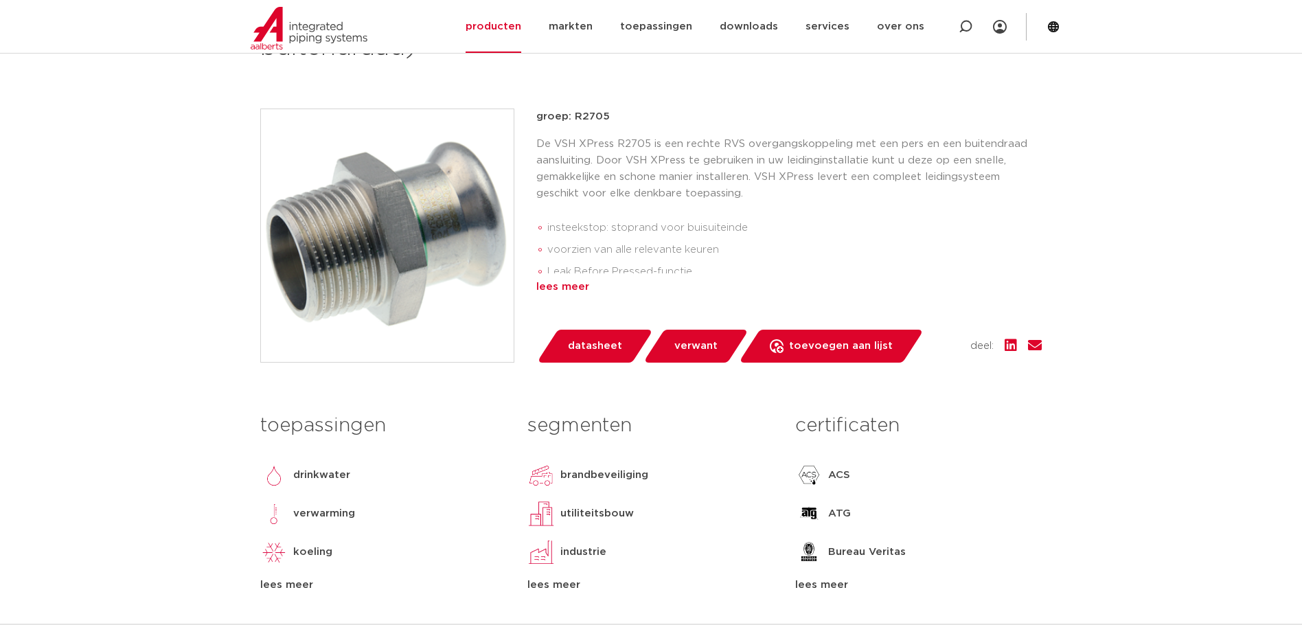 This screenshot has width=1302, height=625. What do you see at coordinates (604, 475) in the screenshot?
I see `p: brandbeveiliging` at bounding box center [604, 475].